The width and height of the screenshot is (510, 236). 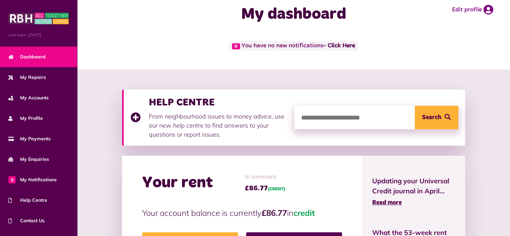 I want to click on span: My Enquiries, so click(x=29, y=159).